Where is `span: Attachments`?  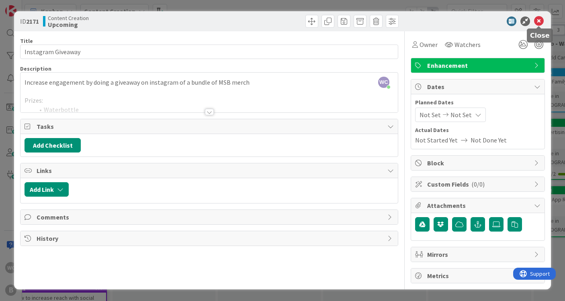 span: Attachments is located at coordinates (479, 206).